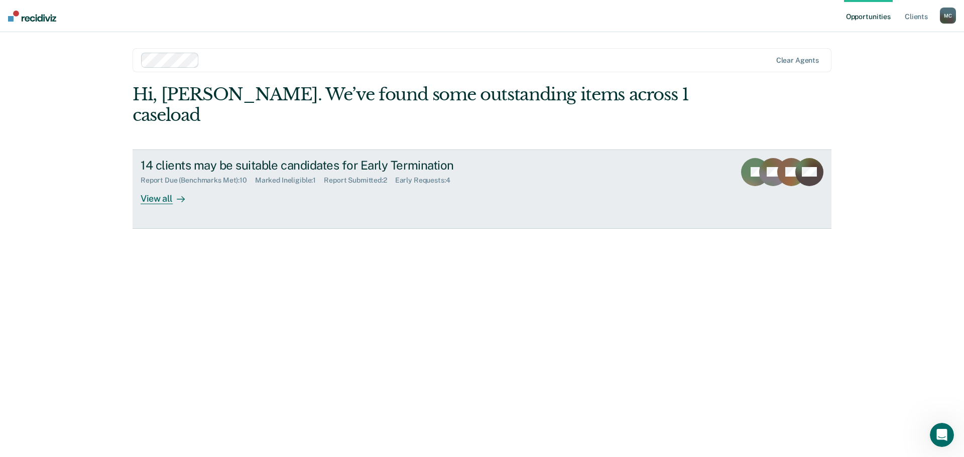 This screenshot has height=457, width=964. What do you see at coordinates (797, 60) in the screenshot?
I see `div: Clear agents` at bounding box center [797, 60].